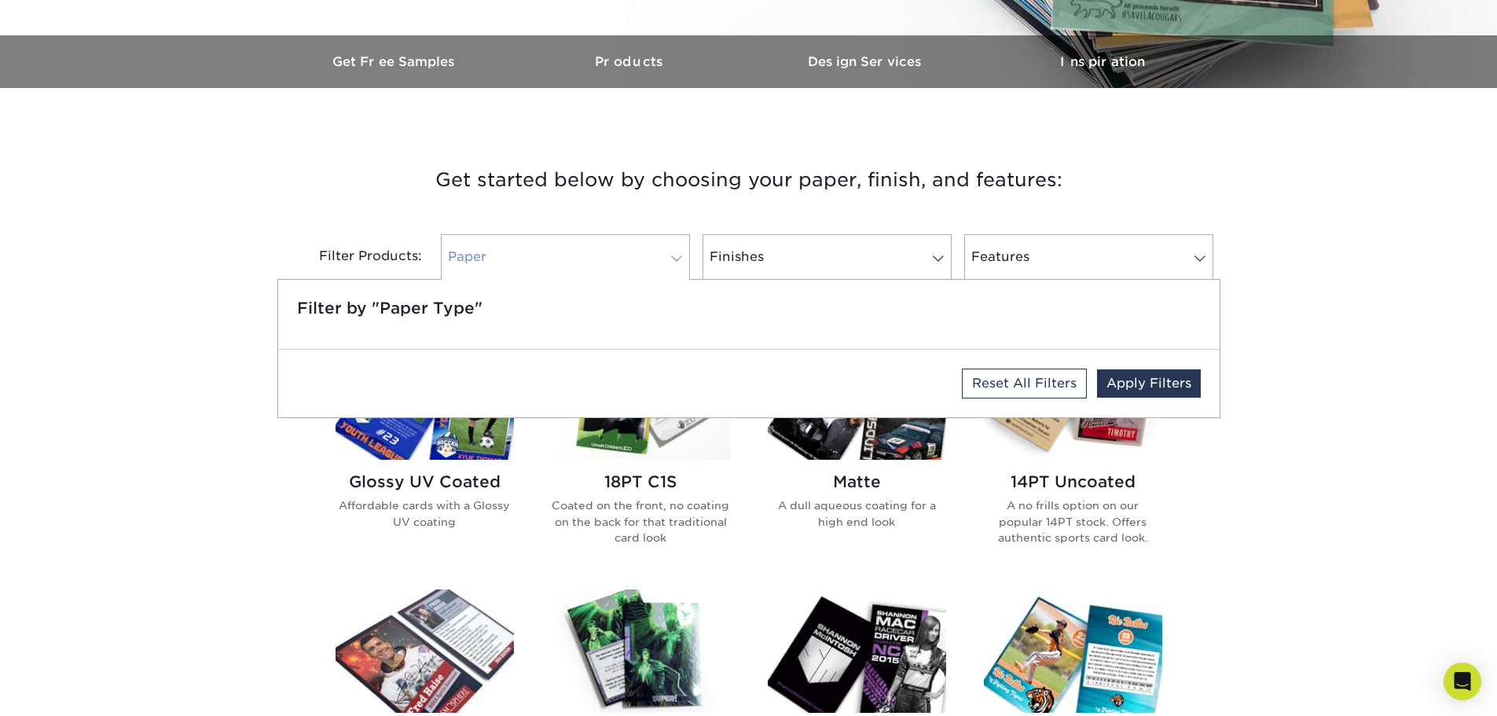 The width and height of the screenshot is (1497, 716). Describe the element at coordinates (857, 651) in the screenshot. I see `img: Inline Foil Trading Cards` at that location.